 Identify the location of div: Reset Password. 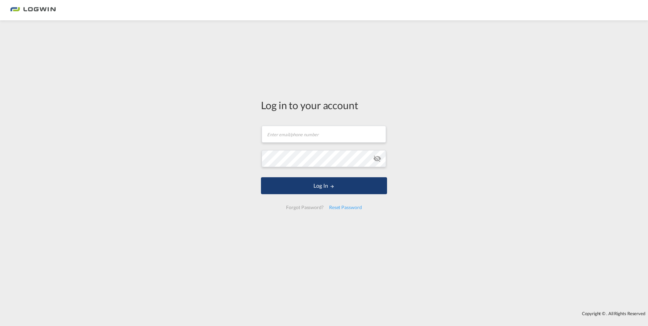
(345, 207).